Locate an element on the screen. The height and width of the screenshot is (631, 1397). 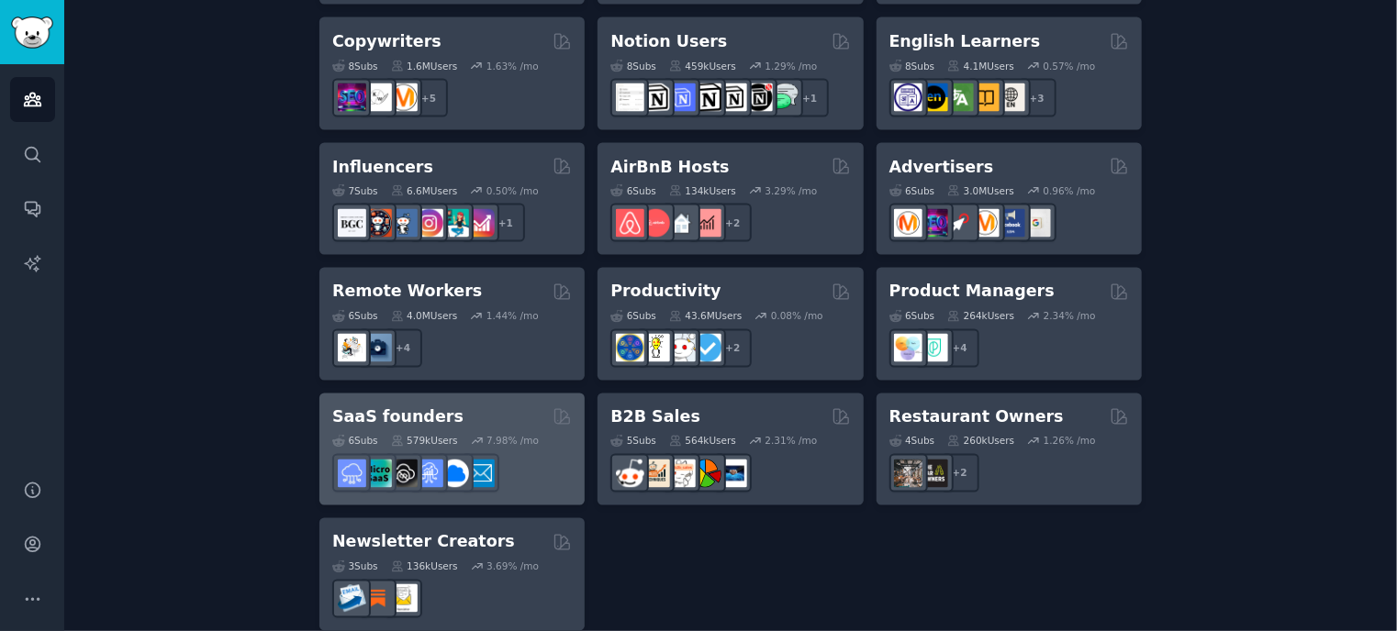
img: influencermarketing is located at coordinates (454, 223).